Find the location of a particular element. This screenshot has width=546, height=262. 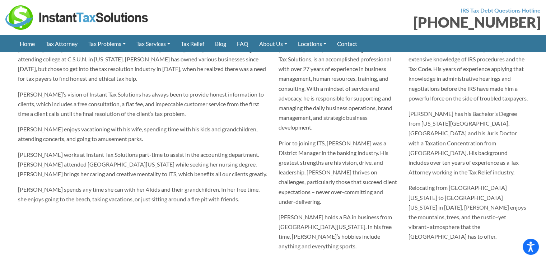

a: FAQ is located at coordinates (242, 43).